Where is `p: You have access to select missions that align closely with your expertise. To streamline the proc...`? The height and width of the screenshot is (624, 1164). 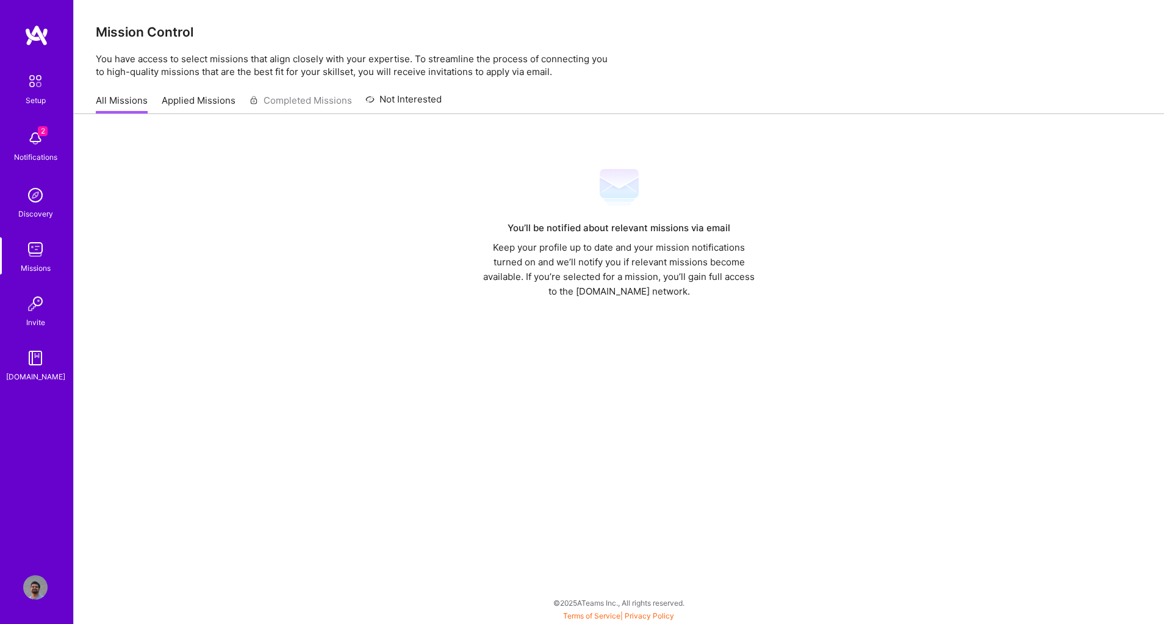
p: You have access to select missions that align closely with your expertise. To streamline the proc... is located at coordinates (619, 65).